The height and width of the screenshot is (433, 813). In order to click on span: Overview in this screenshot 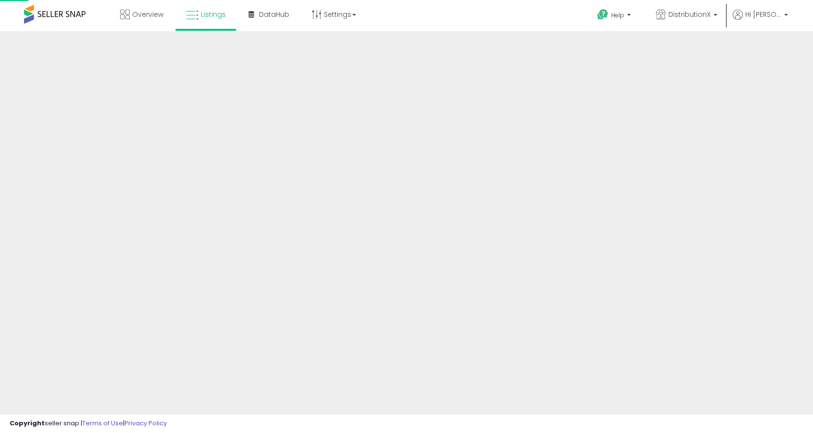, I will do `click(148, 14)`.